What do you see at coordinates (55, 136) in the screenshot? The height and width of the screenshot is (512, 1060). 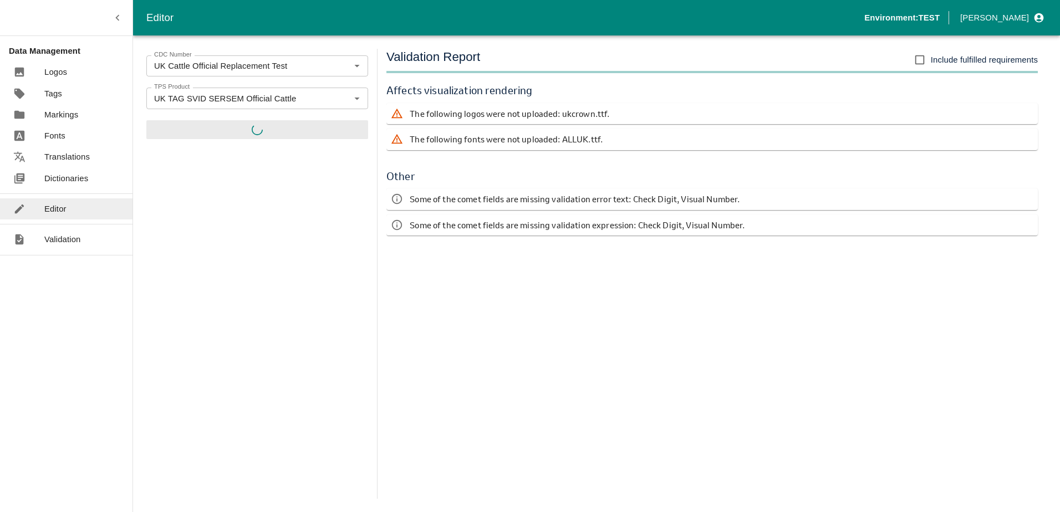 I see `p: Fonts` at bounding box center [55, 136].